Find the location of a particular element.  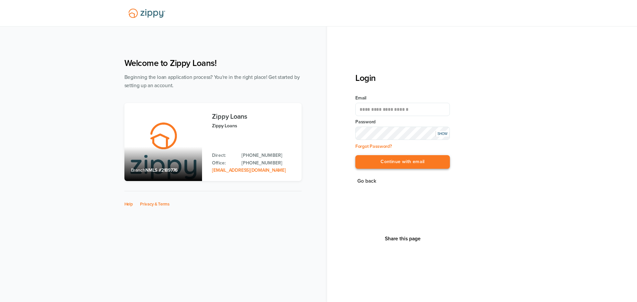

h1: Welcome to Zippy Loans! is located at coordinates (213, 63).